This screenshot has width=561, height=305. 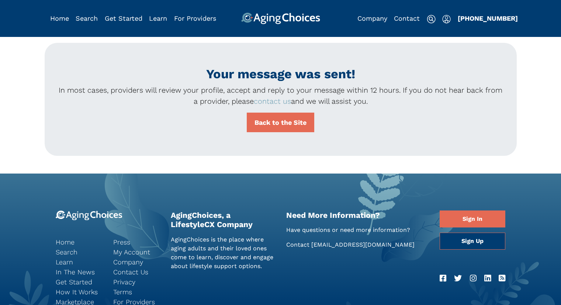 I want to click on h2: AgingChoices, a LifestyleCX Company, so click(x=223, y=219).